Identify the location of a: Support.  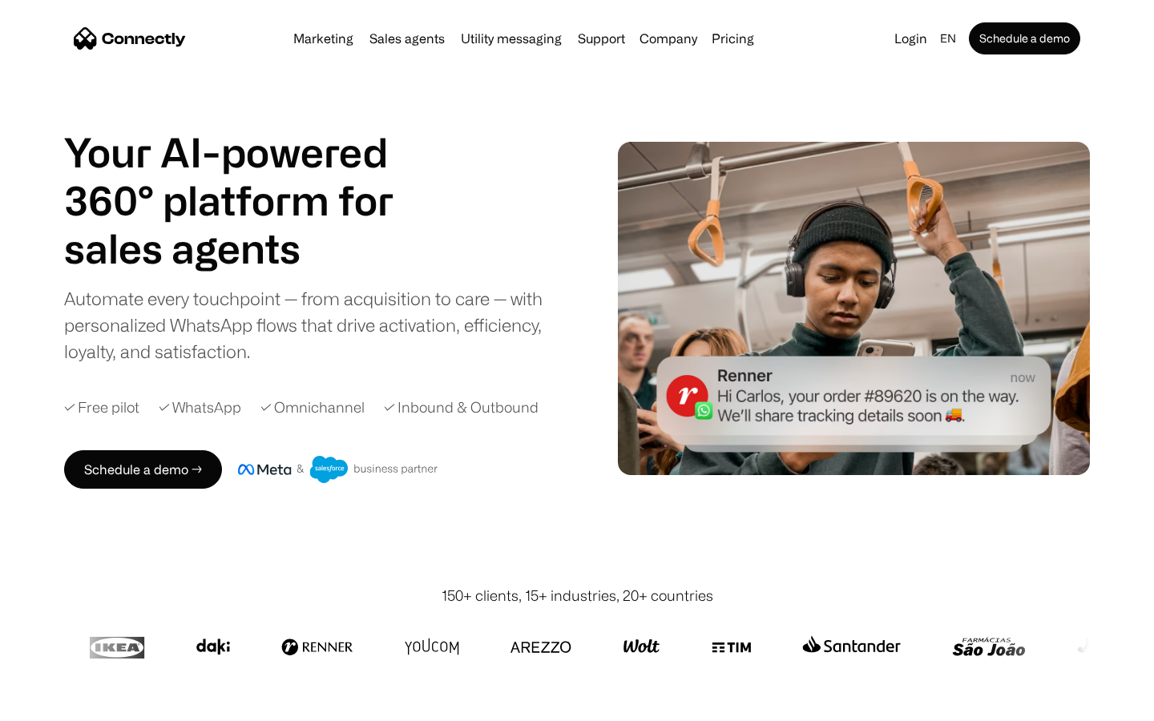
(601, 38).